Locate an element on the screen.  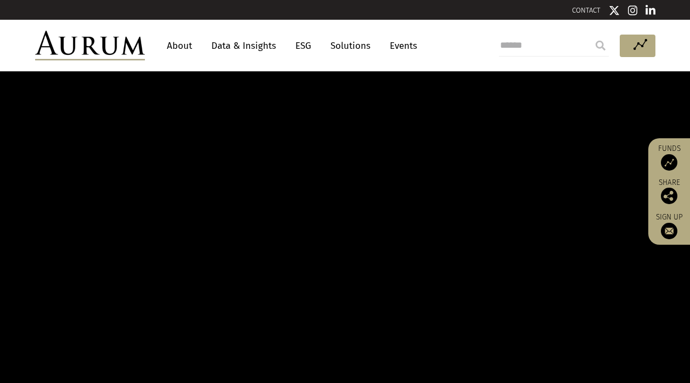
img: Twitter icon is located at coordinates (614, 10).